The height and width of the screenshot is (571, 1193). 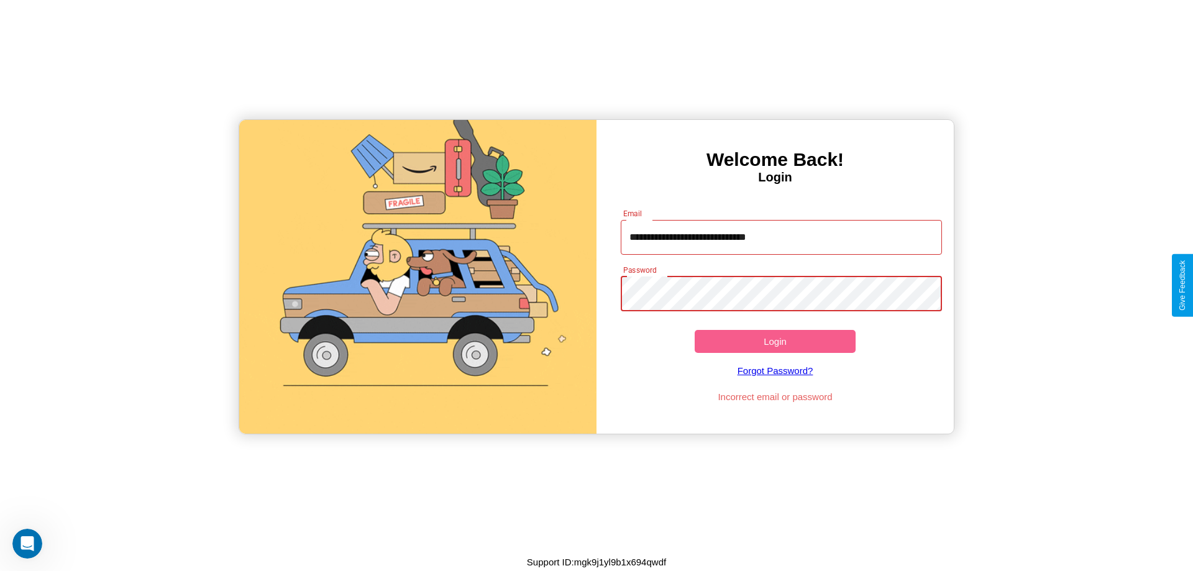 What do you see at coordinates (775, 160) in the screenshot?
I see `h3: Welcome Back!` at bounding box center [775, 160].